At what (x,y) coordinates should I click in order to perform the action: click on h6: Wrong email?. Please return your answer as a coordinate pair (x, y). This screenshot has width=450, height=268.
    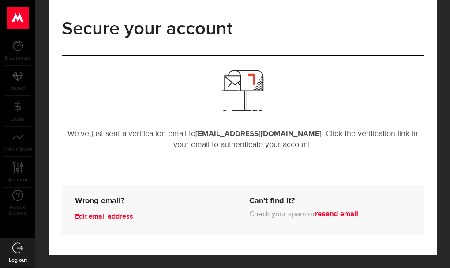
    Looking at the image, I should click on (100, 201).